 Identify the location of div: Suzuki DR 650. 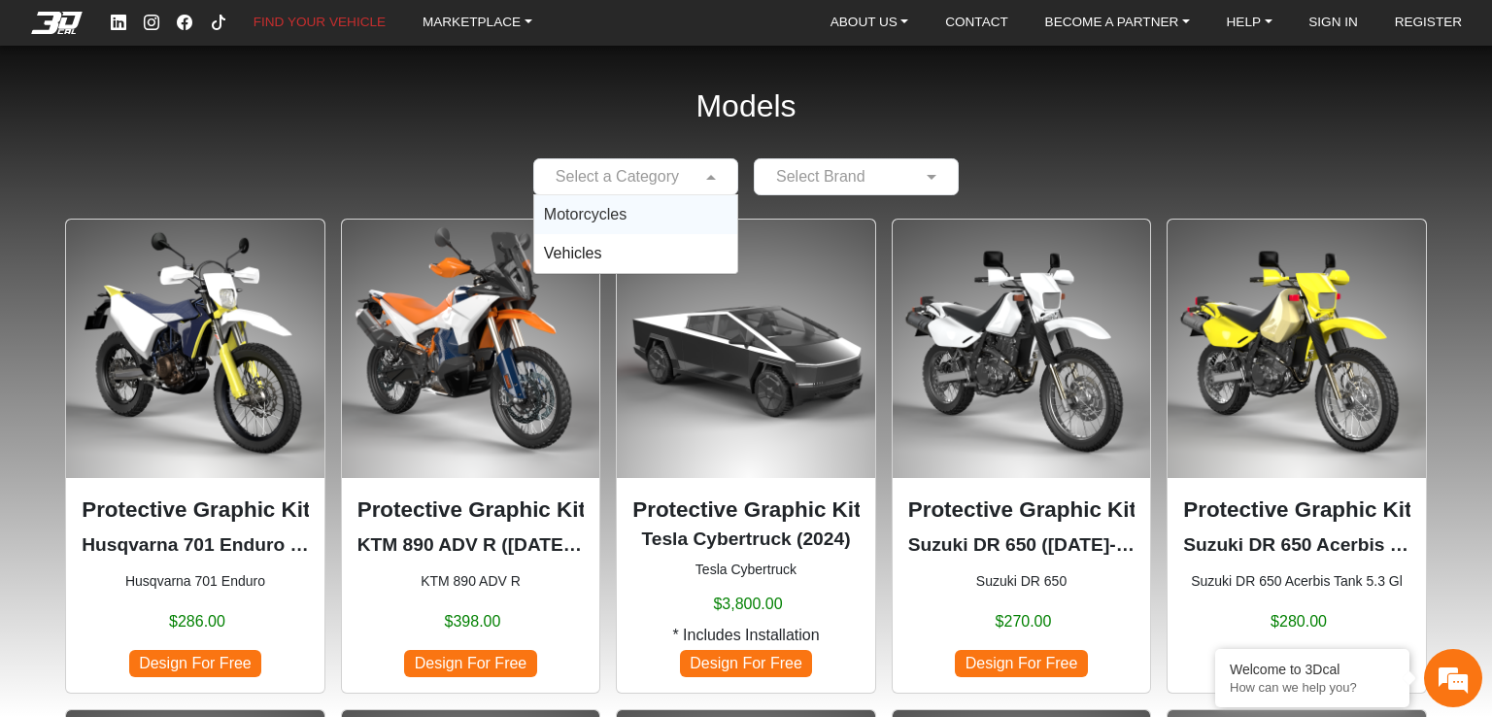
(1022, 456).